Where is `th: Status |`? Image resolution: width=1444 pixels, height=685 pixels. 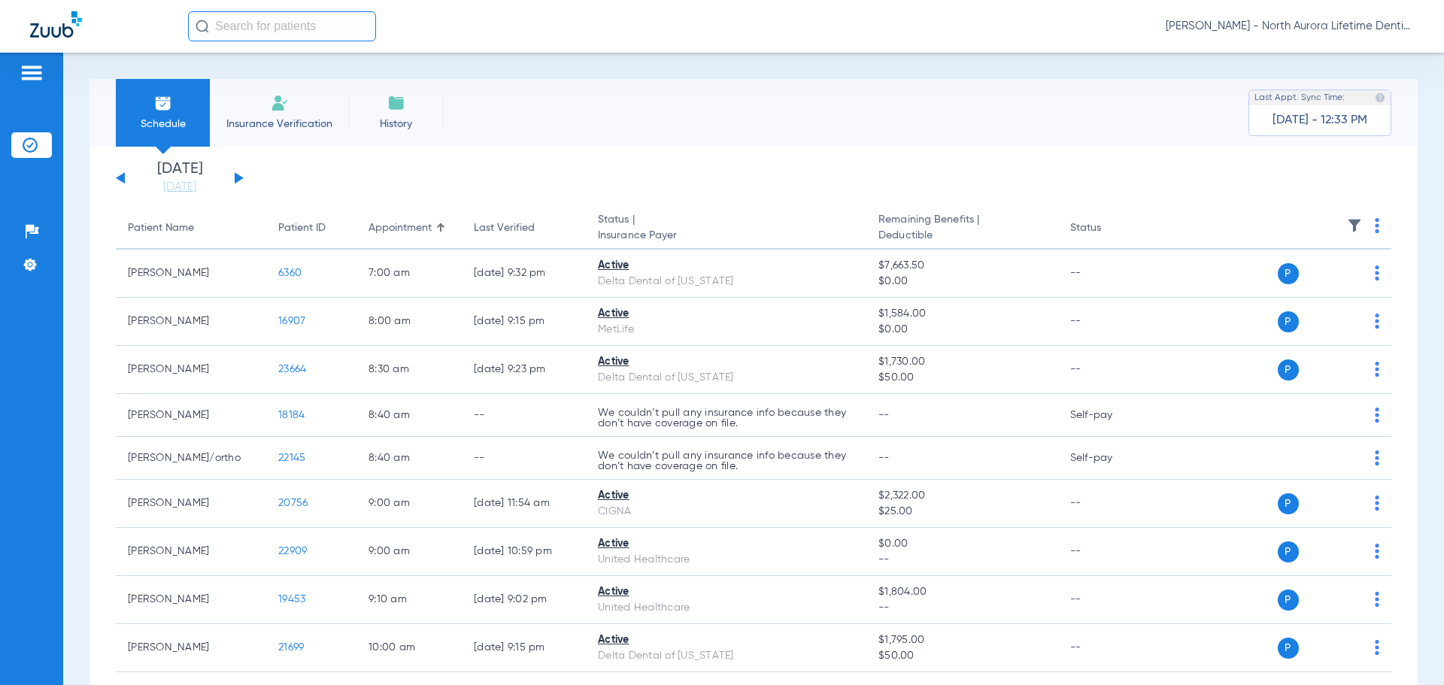
th: Status | is located at coordinates (726, 229).